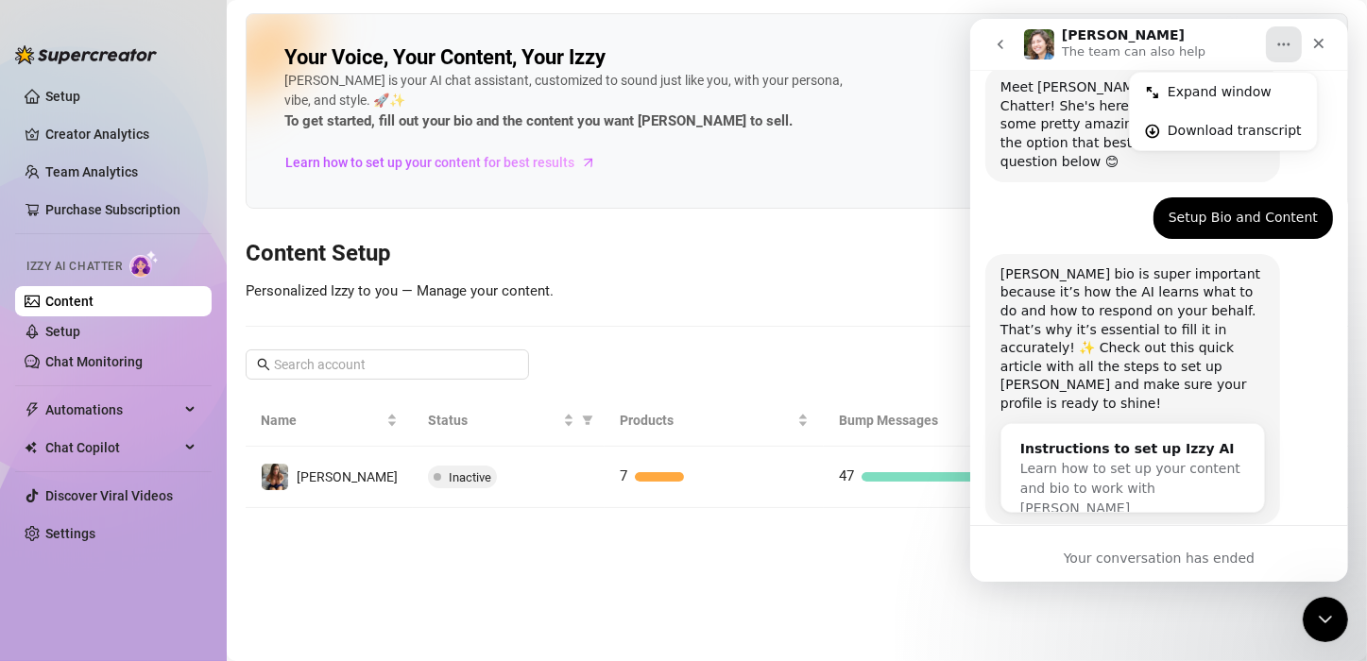  I want to click on span: Inactive, so click(469, 477).